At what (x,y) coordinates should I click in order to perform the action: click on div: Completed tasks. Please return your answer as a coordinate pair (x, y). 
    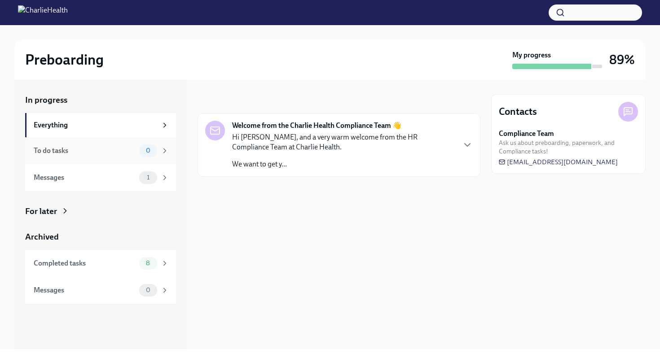
    Looking at the image, I should click on (84, 264).